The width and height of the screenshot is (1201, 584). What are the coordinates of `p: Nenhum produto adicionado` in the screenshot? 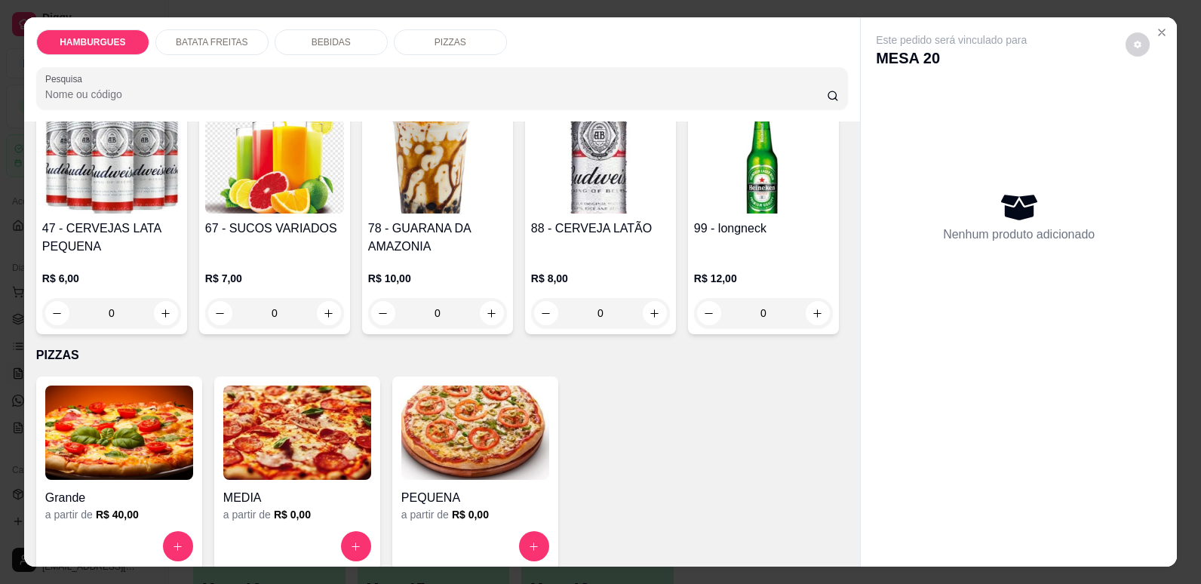 It's located at (1018, 235).